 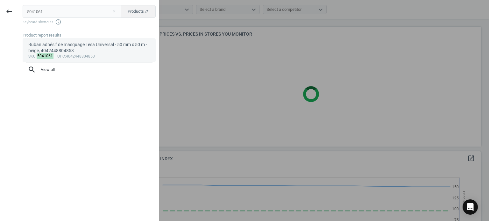 What do you see at coordinates (32, 56) in the screenshot?
I see `span: sku` at bounding box center [32, 56].